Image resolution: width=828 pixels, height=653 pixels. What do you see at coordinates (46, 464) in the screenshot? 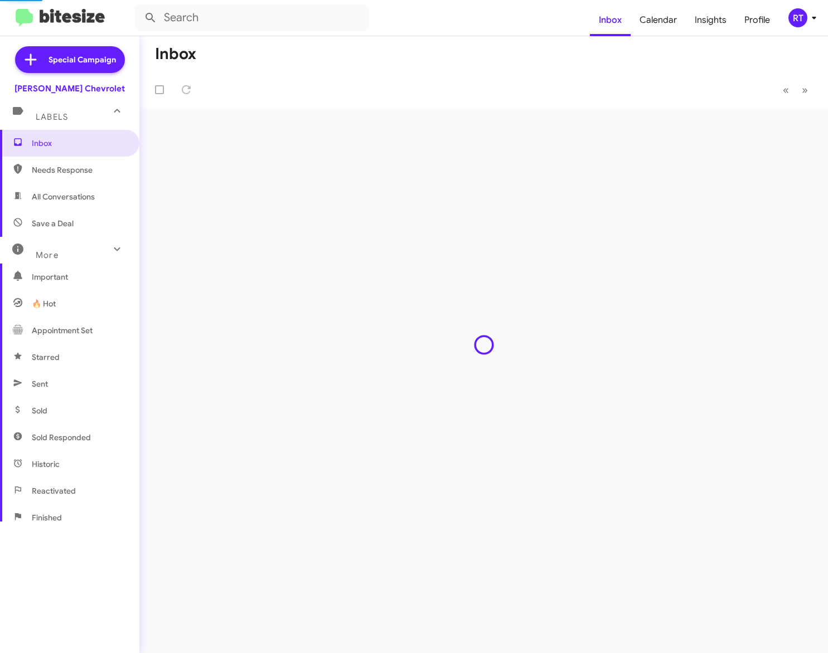
I see `span: Historic` at bounding box center [46, 464].